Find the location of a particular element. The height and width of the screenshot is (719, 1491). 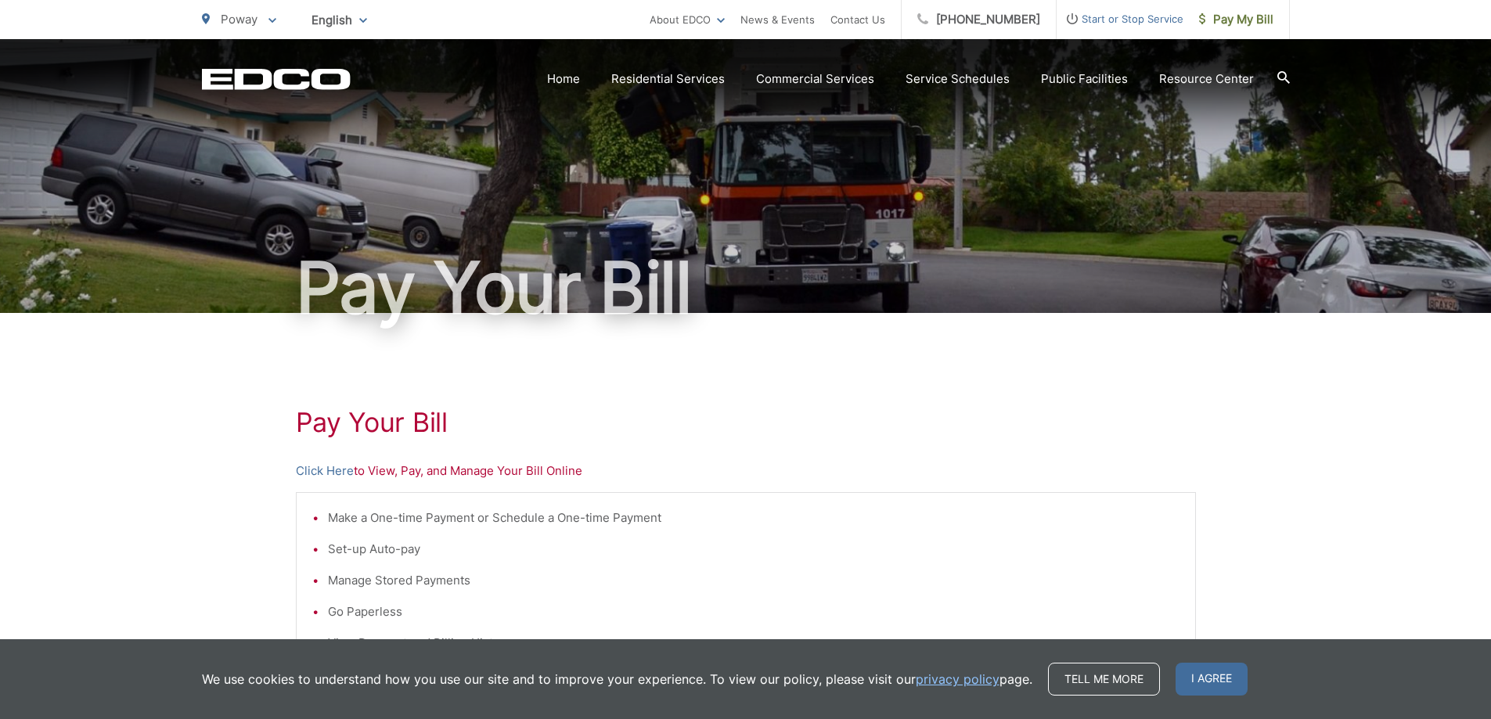

a: Public Facilities is located at coordinates (1084, 79).